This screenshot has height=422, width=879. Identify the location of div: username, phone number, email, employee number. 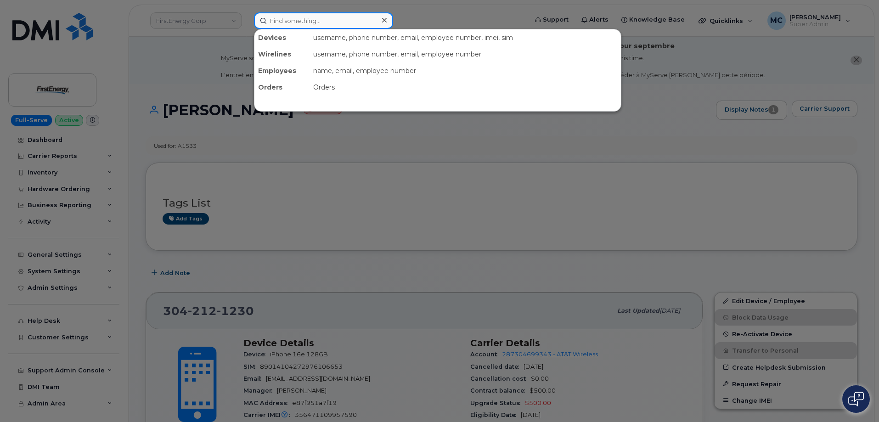
(465, 54).